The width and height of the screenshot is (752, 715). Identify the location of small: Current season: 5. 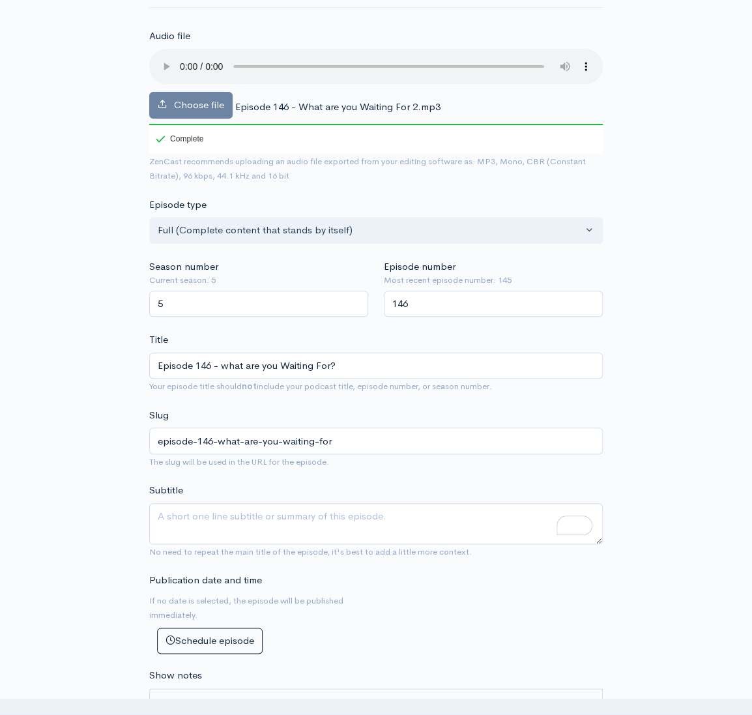
(259, 280).